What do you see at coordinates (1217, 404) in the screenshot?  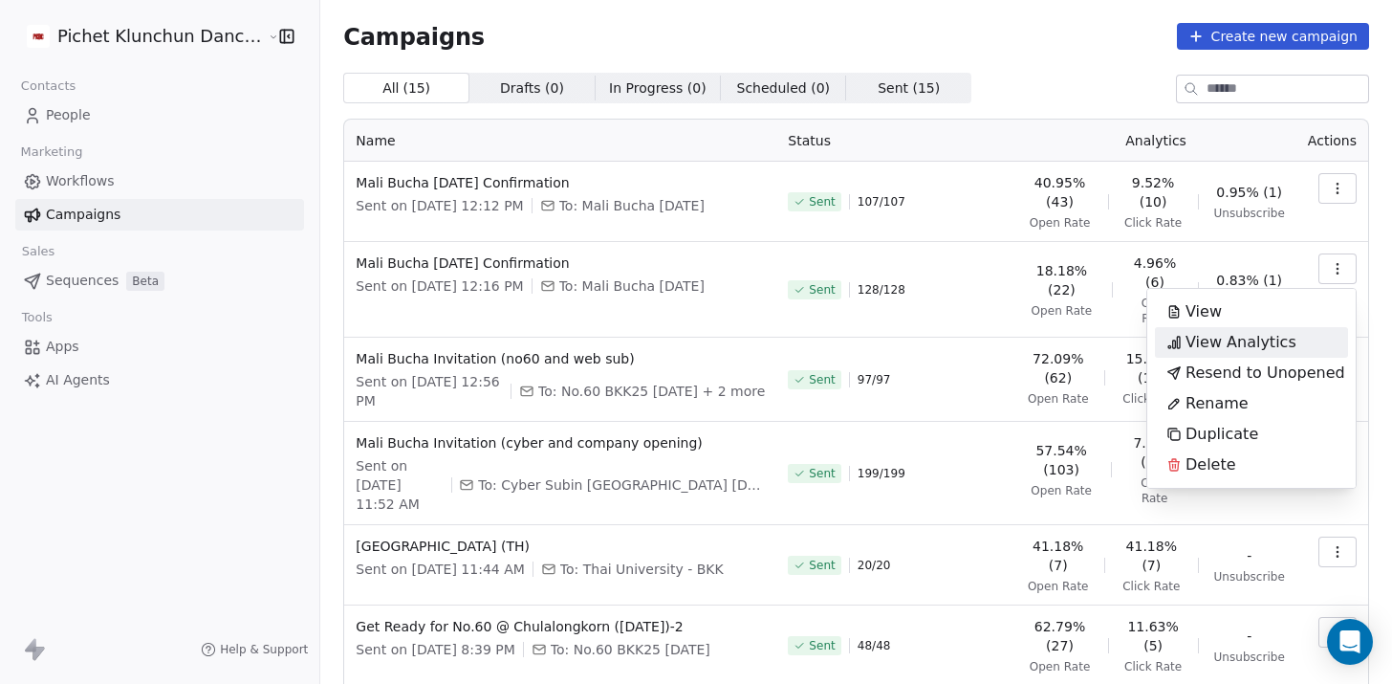 I see `span: Rename` at bounding box center [1217, 404].